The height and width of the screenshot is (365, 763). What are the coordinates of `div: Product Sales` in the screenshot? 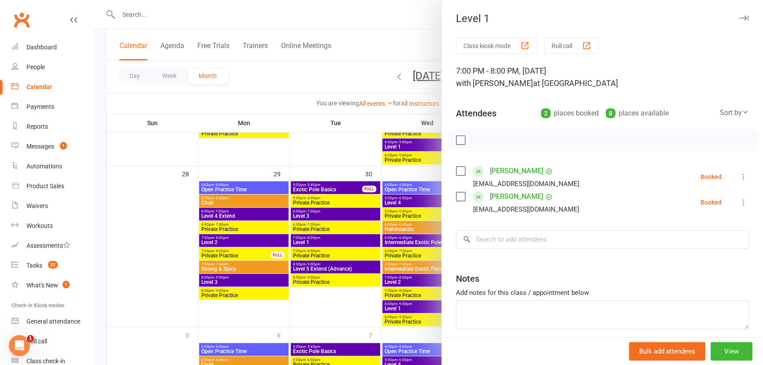 It's located at (45, 186).